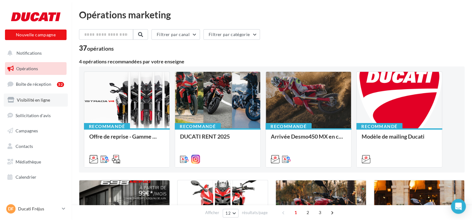 This screenshot has height=220, width=472. I want to click on button: Nouvelle campagne, so click(36, 35).